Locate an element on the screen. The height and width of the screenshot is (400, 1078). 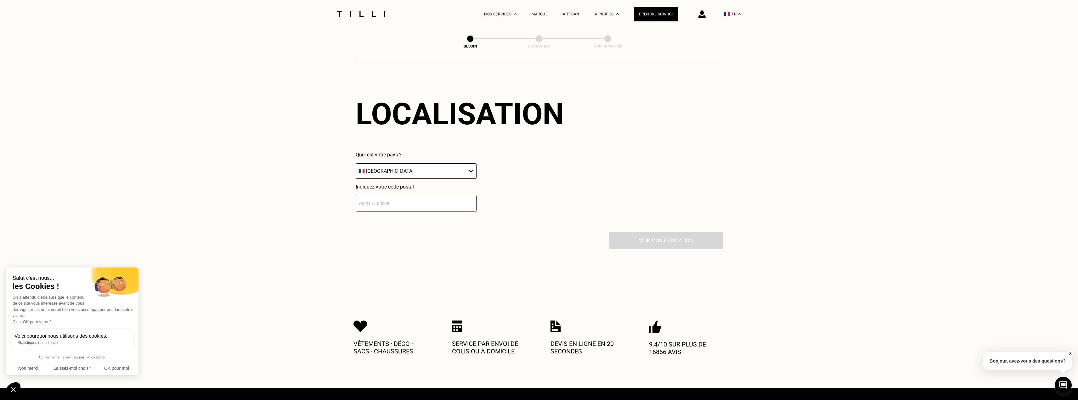
a: Logo du service de couturière Tilli is located at coordinates (361, 14).